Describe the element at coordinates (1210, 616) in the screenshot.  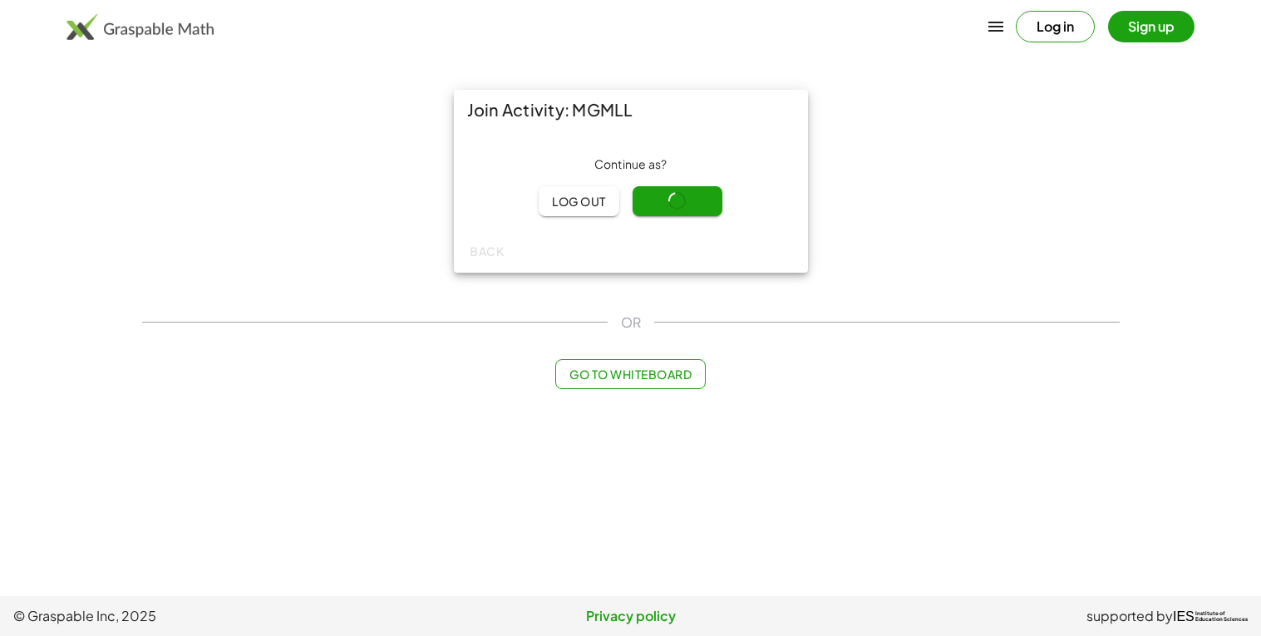
I see `a: IESInstitute ofEducation Sciences` at that location.